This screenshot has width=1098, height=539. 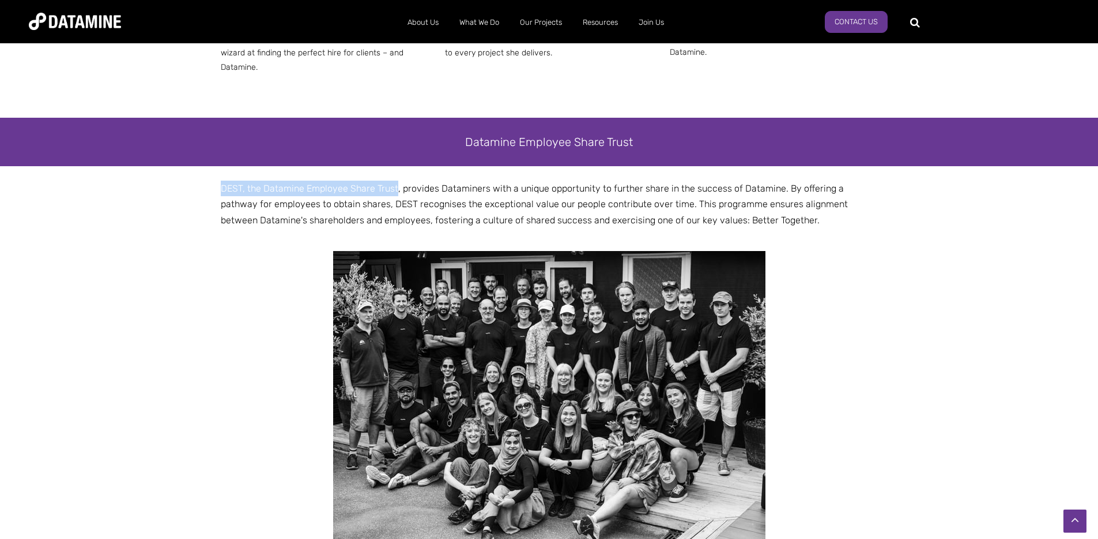 What do you see at coordinates (541, 22) in the screenshot?
I see `a: Our Projects` at bounding box center [541, 22].